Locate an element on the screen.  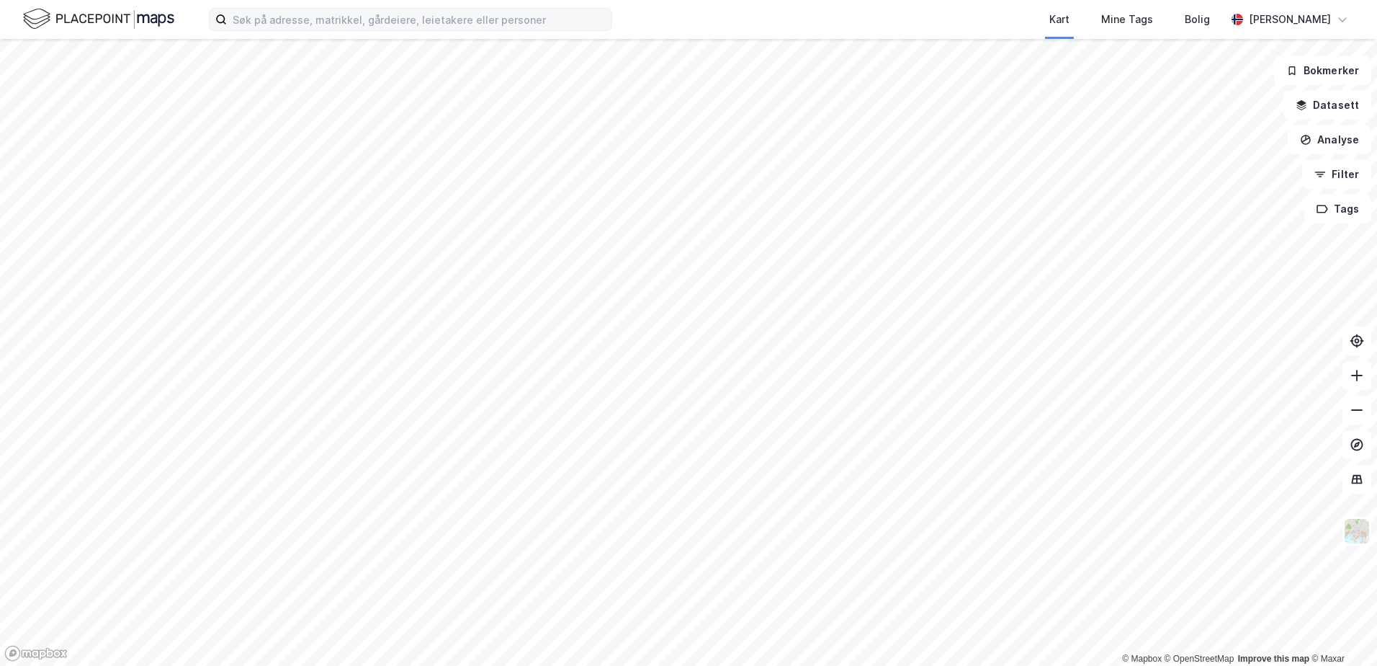
div: Mine Tags is located at coordinates (1127, 19).